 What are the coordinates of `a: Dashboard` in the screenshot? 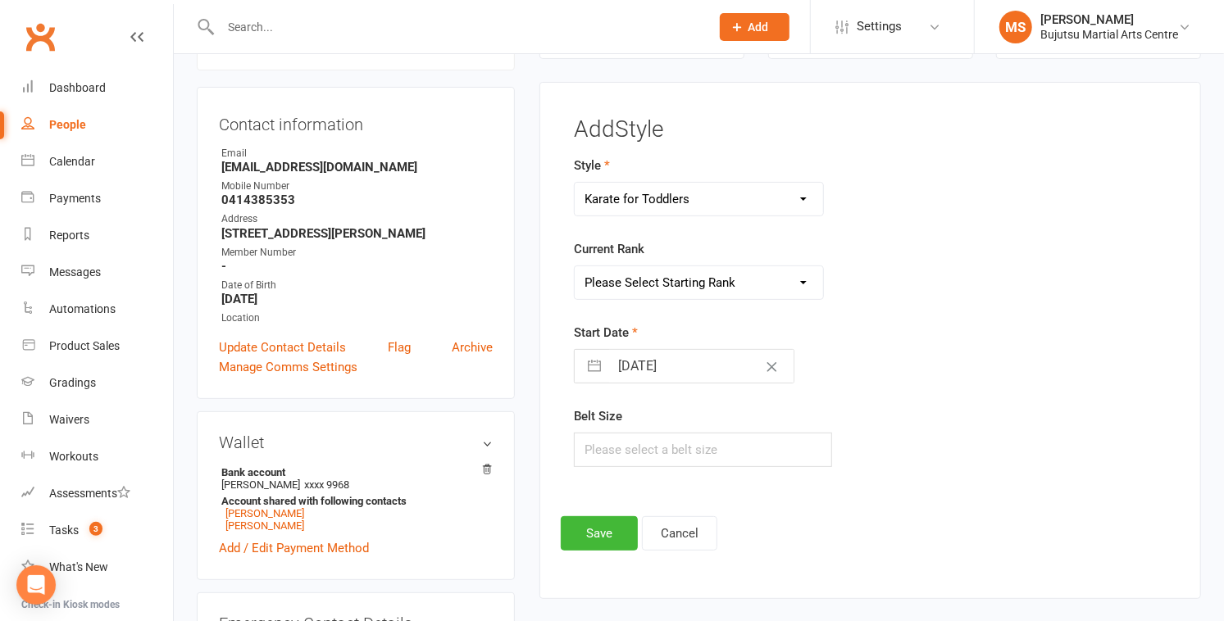 It's located at (97, 88).